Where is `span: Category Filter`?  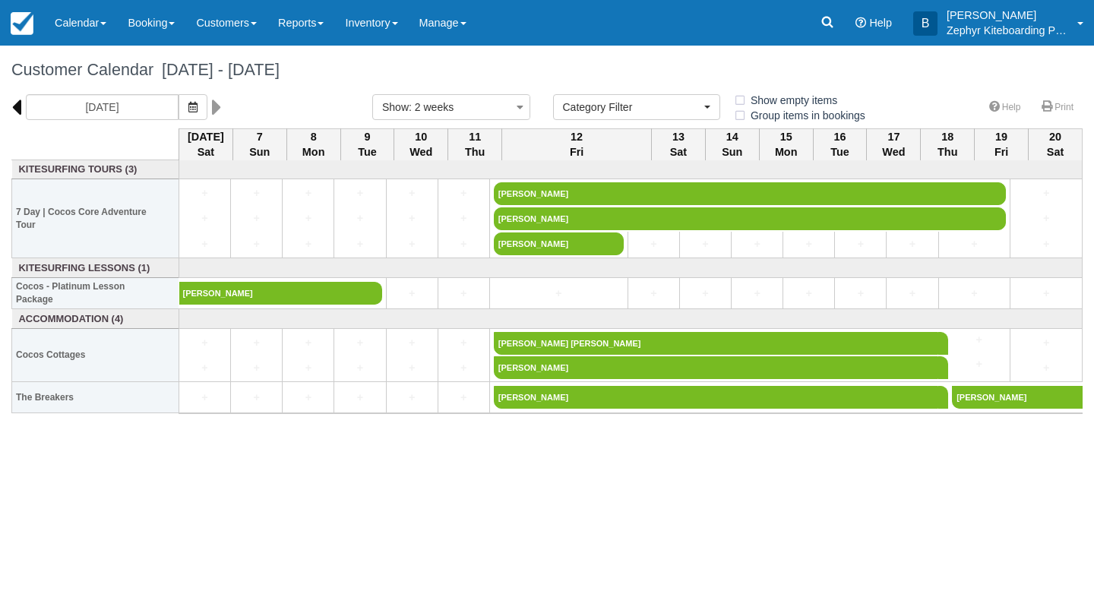 span: Category Filter is located at coordinates (632, 107).